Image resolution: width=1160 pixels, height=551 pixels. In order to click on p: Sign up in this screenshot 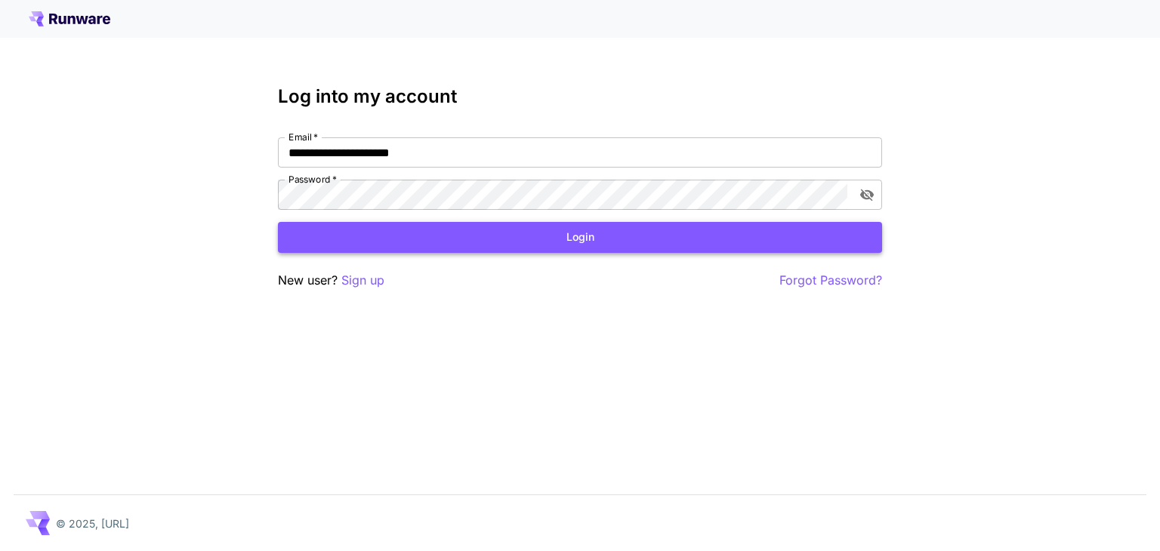, I will do `click(363, 280)`.